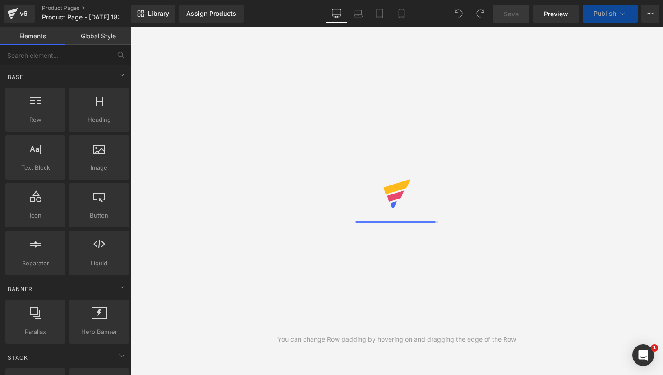 This screenshot has height=375, width=663. I want to click on span: Hero Banner, so click(99, 331).